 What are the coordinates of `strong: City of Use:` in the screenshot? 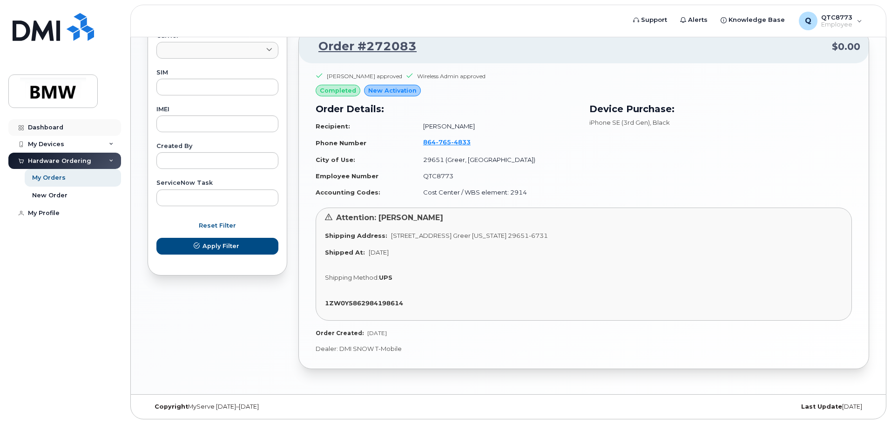 It's located at (335, 160).